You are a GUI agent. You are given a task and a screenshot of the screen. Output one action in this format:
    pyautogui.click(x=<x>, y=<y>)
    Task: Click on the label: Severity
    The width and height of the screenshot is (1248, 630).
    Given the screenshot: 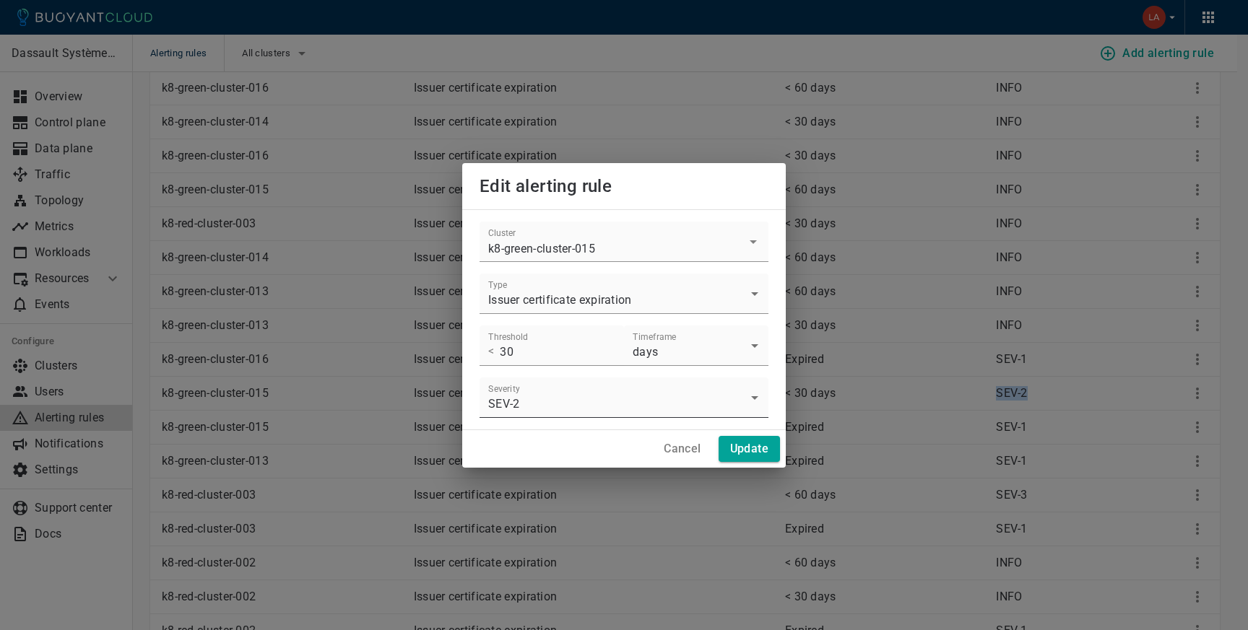 What is the action you would take?
    pyautogui.click(x=504, y=389)
    